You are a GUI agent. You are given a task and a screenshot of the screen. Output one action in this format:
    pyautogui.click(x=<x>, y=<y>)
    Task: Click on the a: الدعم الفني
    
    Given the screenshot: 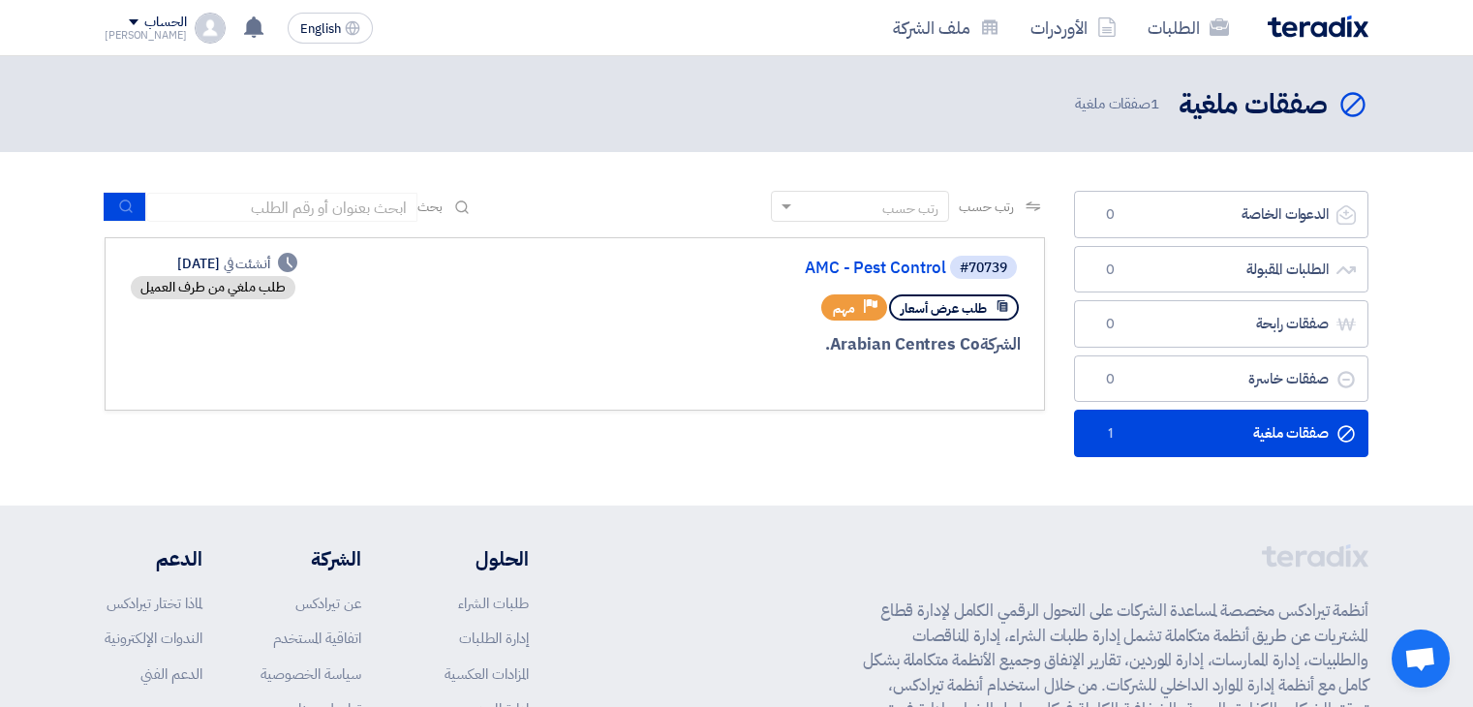 What is the action you would take?
    pyautogui.click(x=171, y=674)
    